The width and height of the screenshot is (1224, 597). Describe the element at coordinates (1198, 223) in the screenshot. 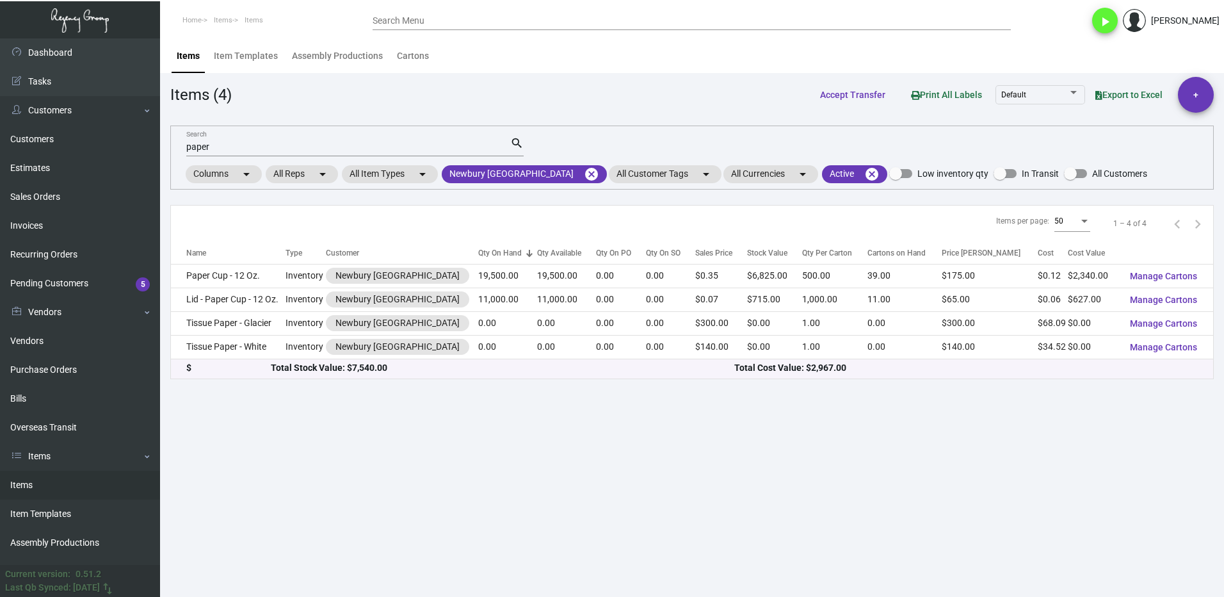

I see `button: Next page` at that location.